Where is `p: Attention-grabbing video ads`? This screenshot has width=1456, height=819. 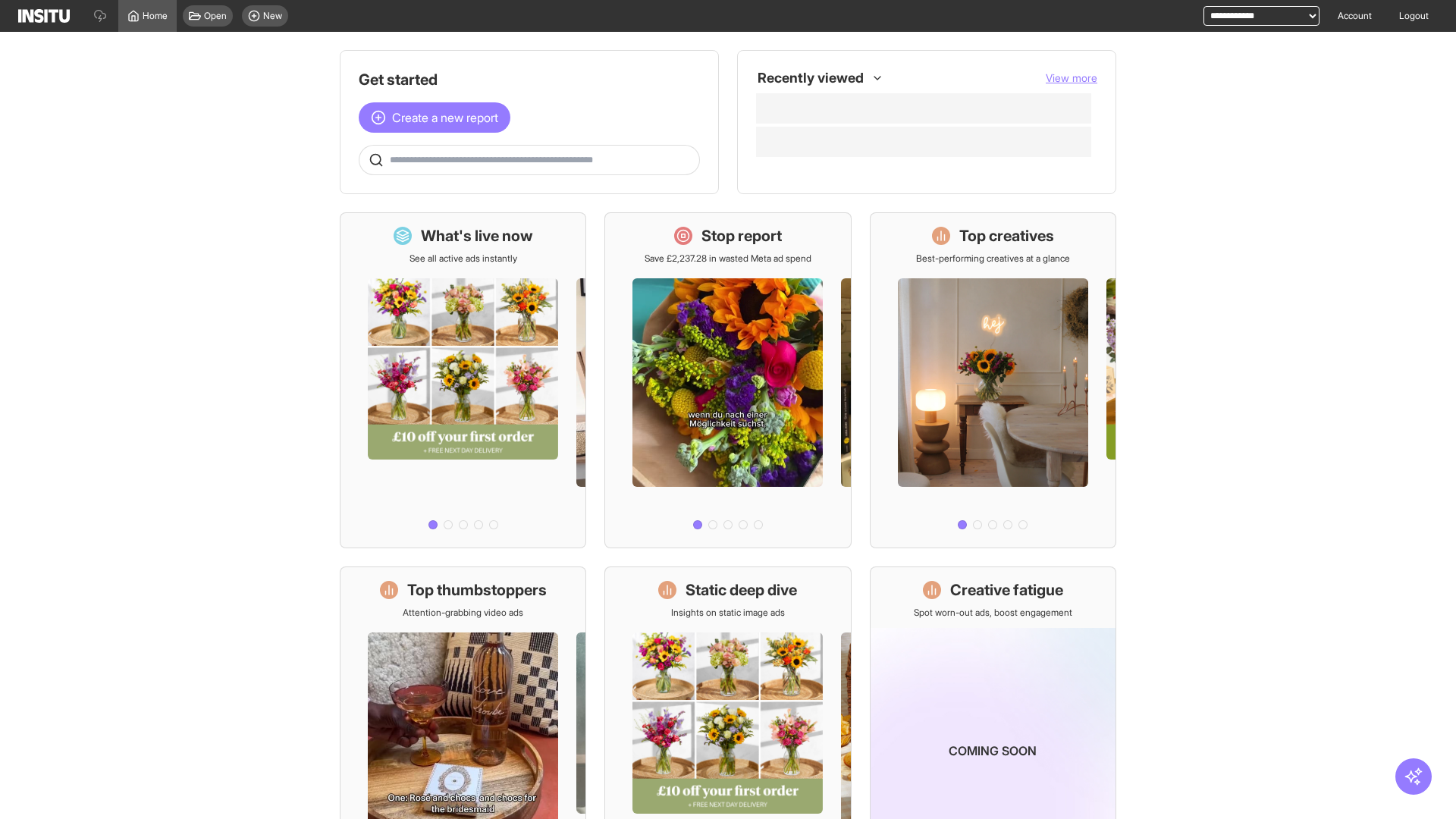
p: Attention-grabbing video ads is located at coordinates (462, 613).